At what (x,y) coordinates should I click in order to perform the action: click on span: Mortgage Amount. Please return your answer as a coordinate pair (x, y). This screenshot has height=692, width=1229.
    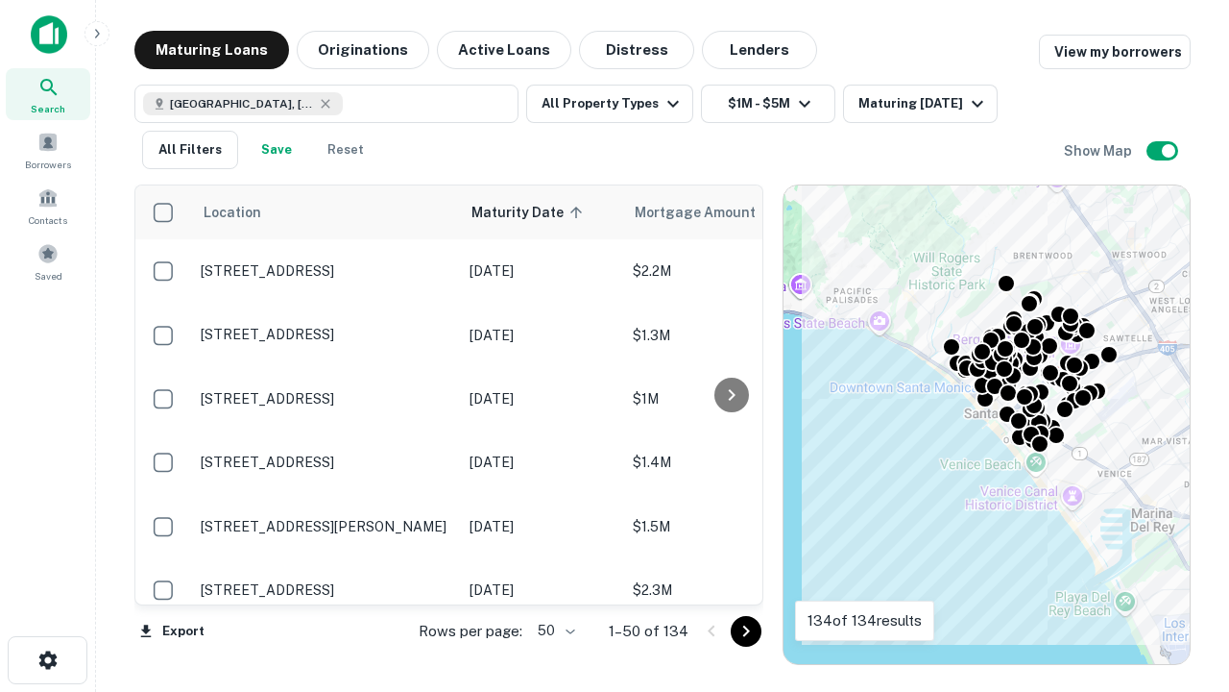
    Looking at the image, I should click on (708, 212).